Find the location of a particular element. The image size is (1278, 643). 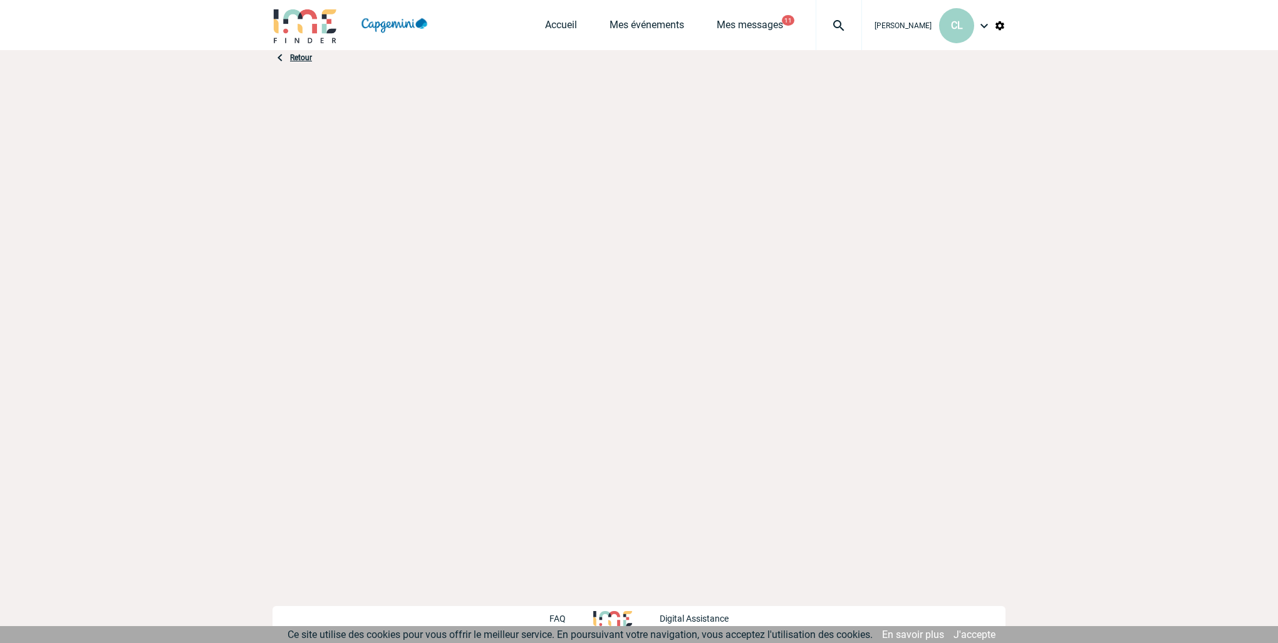

p: Digital Assistance is located at coordinates (694, 618).